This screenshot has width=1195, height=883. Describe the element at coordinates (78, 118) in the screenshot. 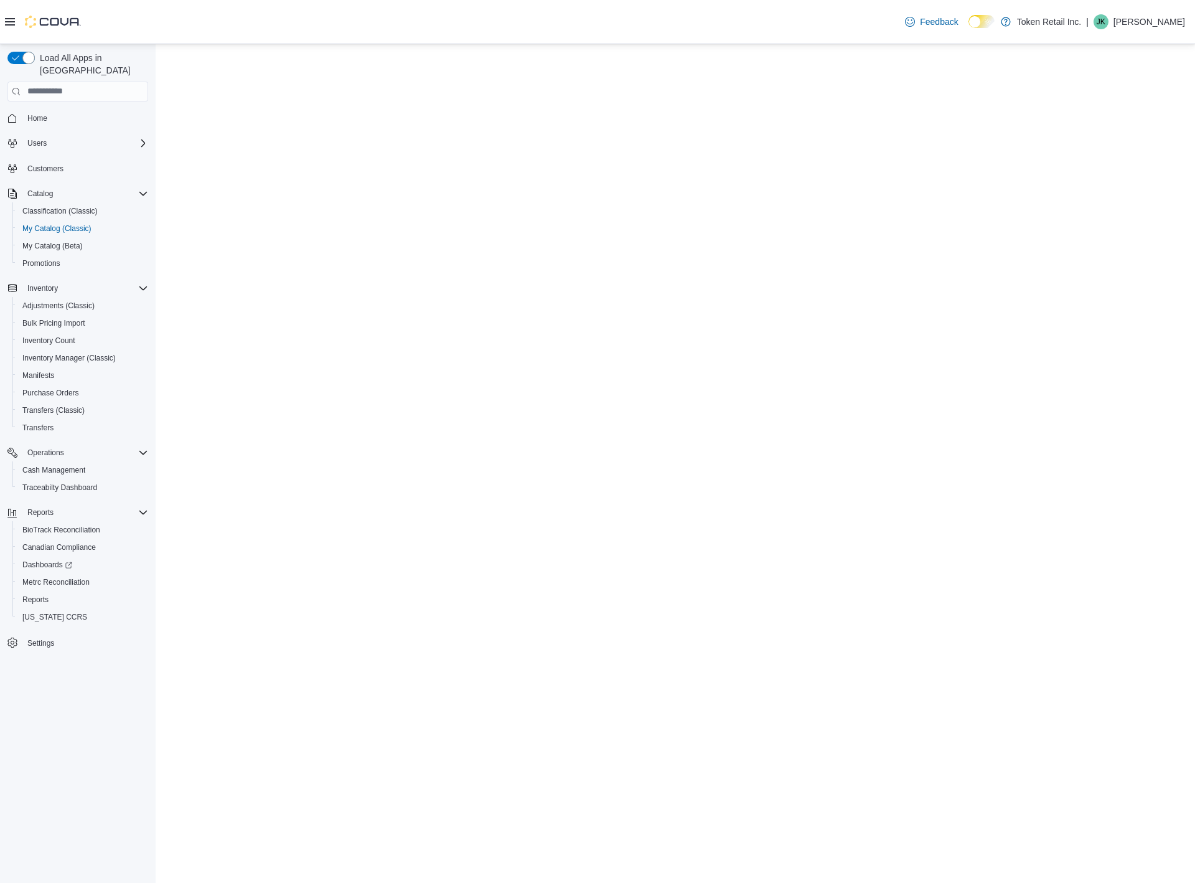

I see `button: Home` at that location.